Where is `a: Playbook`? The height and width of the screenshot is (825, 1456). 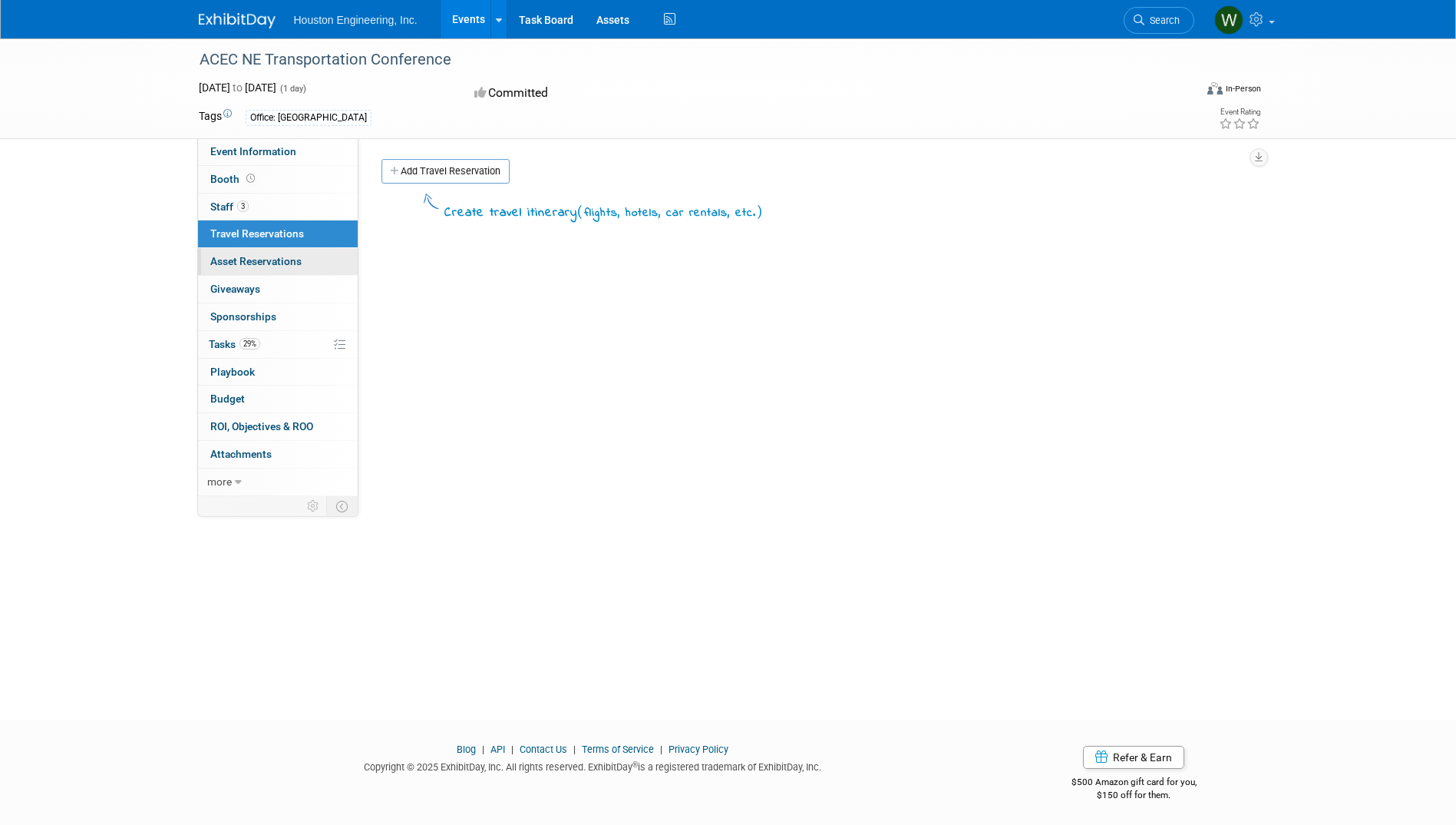 a: Playbook is located at coordinates (278, 372).